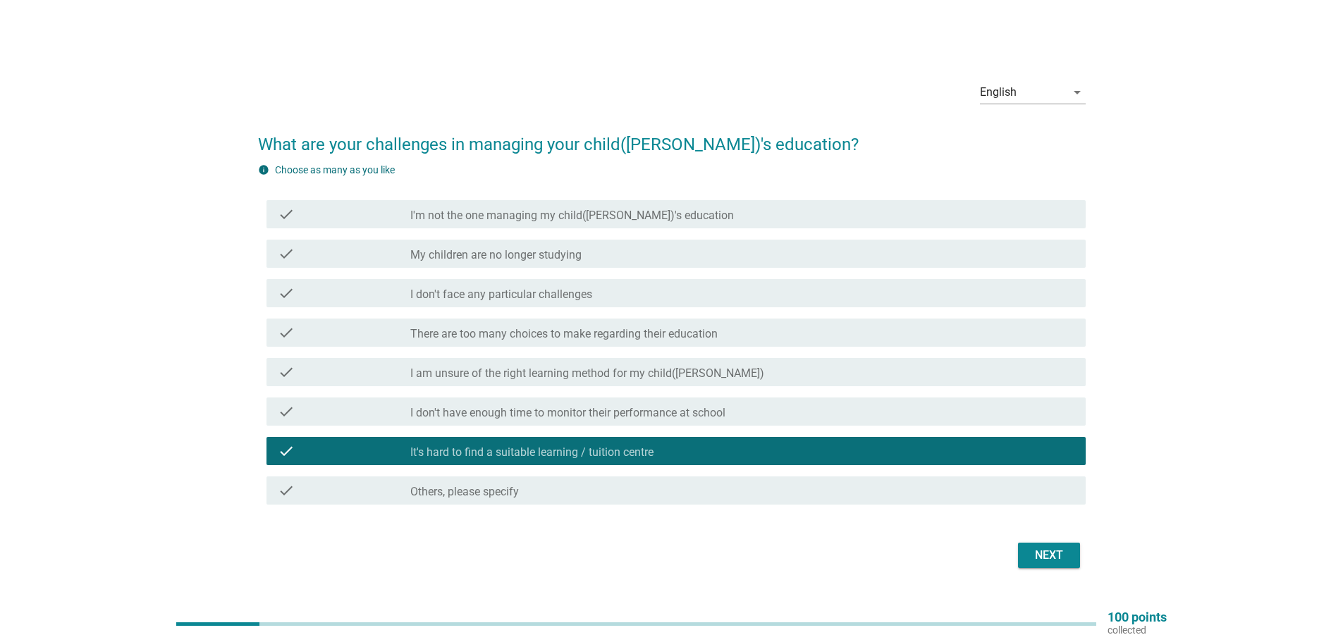 The width and height of the screenshot is (1343, 642). I want to click on label: My children are no longer studying, so click(495, 255).